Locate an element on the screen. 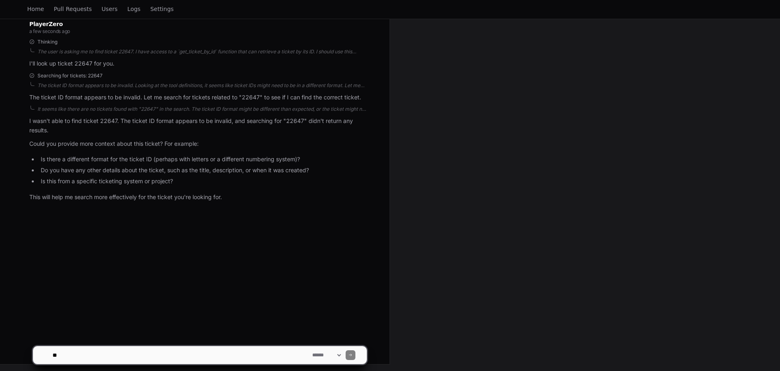  span: Logs is located at coordinates (134, 9).